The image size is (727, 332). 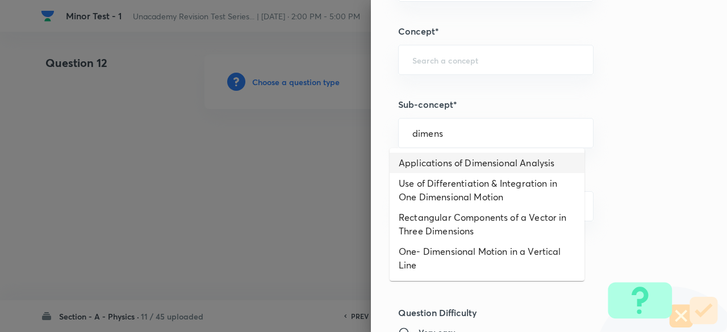 What do you see at coordinates (486, 163) in the screenshot?
I see `li: Applications of Dimensional Analysis` at bounding box center [486, 163].